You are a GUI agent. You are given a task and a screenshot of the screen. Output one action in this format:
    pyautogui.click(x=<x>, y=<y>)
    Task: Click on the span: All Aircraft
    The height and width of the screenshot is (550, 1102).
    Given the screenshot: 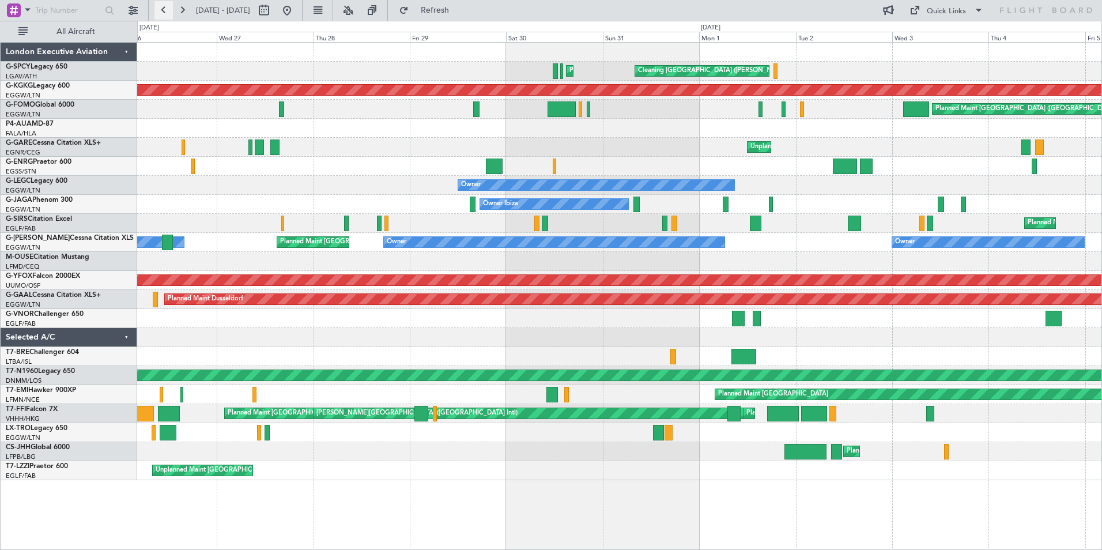 What is the action you would take?
    pyautogui.click(x=76, y=32)
    